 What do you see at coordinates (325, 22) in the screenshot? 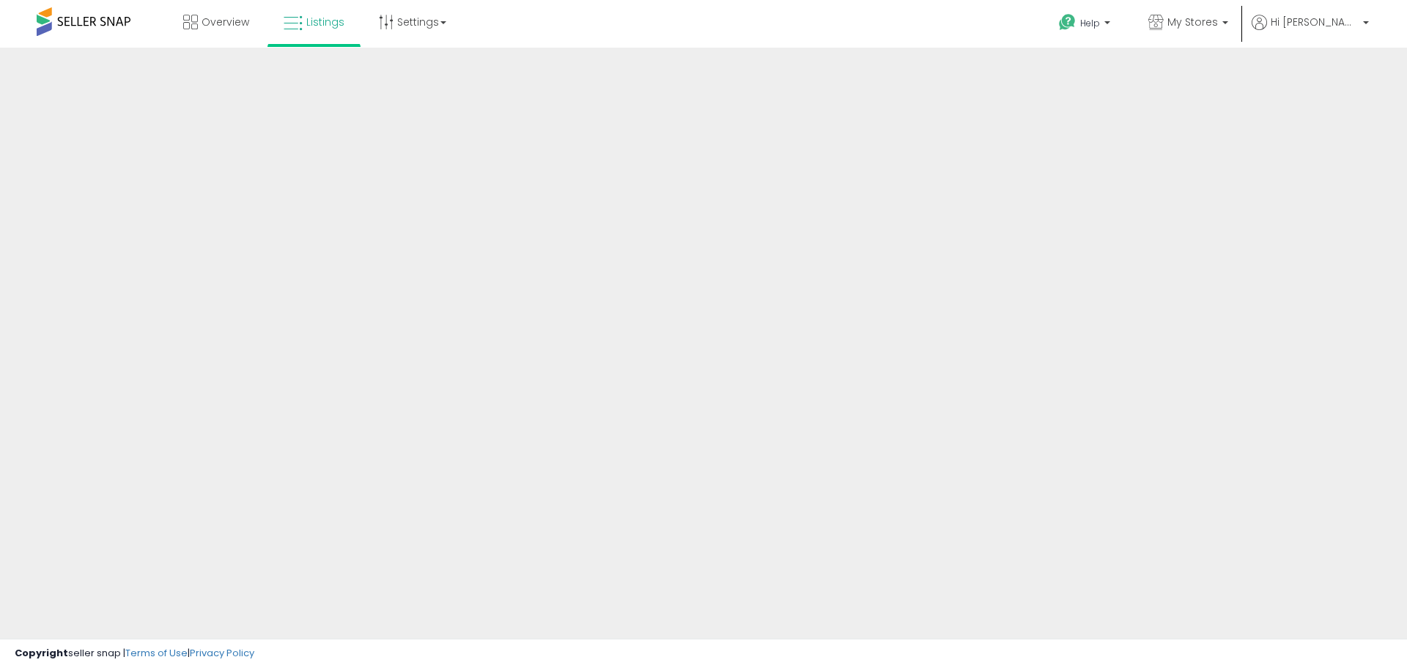
I see `span: Listings` at bounding box center [325, 22].